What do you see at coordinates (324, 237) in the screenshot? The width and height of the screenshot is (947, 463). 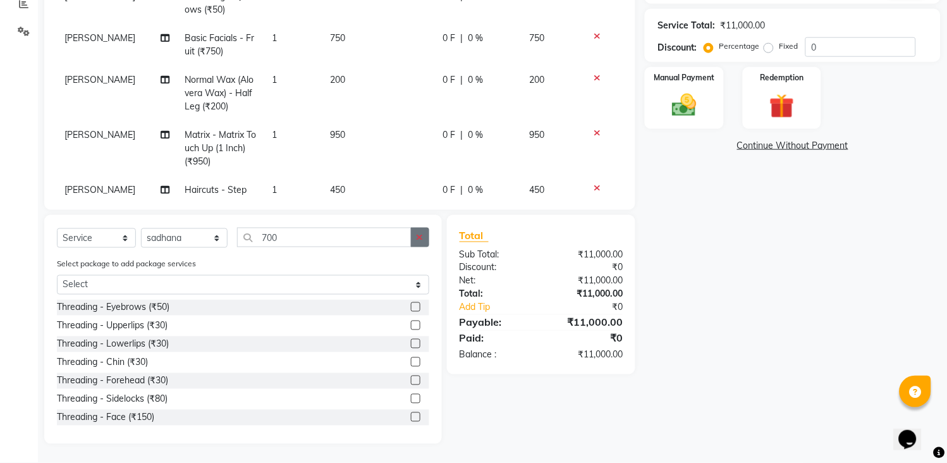 I see `input: Search or Scan` at bounding box center [324, 237].